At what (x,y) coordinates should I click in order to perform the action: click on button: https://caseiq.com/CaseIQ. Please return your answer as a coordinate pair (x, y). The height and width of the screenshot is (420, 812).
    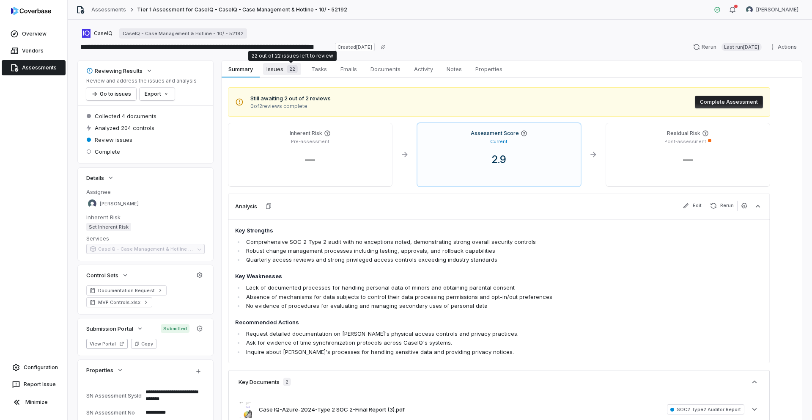
    Looking at the image, I should click on (97, 33).